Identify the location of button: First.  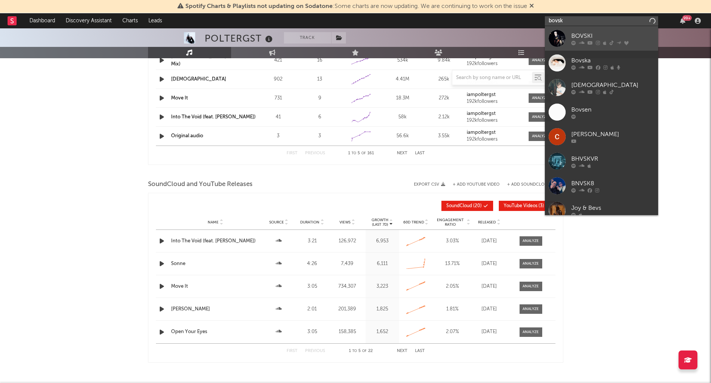
(292, 351).